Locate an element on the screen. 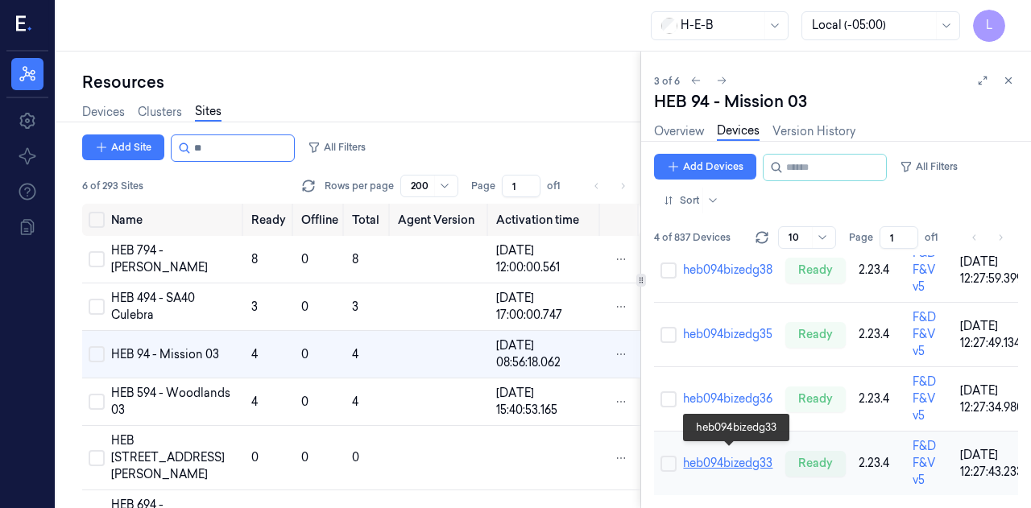  div: HEB 494 - SA40 Culebra is located at coordinates (175, 307).